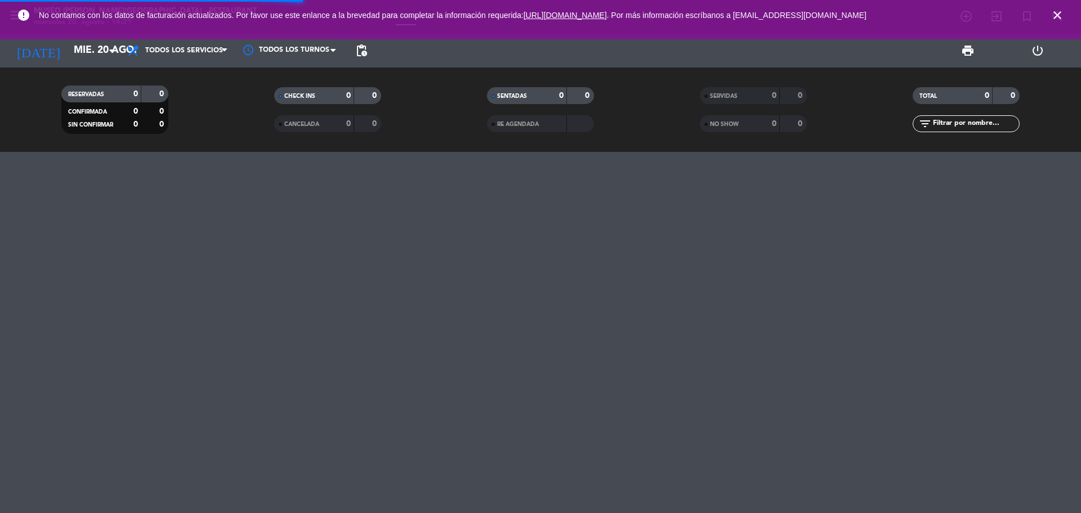 The image size is (1081, 513). Describe the element at coordinates (302, 124) in the screenshot. I see `span: CANCELADA` at that location.